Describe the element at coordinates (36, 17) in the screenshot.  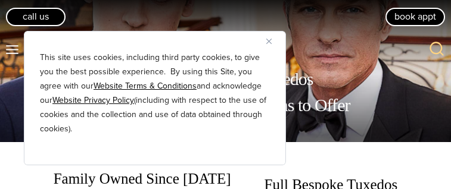
I see `a: Call Us` at that location.